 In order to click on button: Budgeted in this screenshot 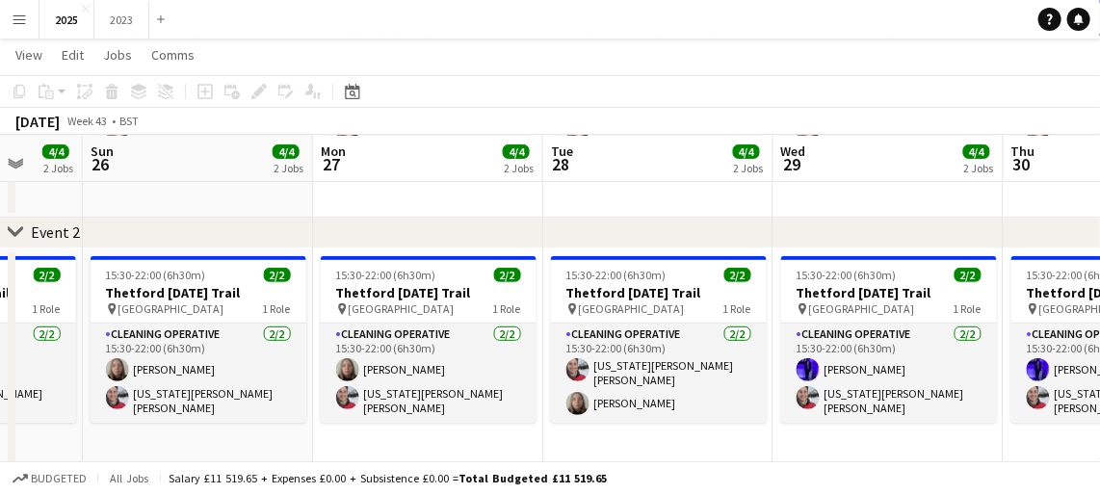, I will do `click(49, 479)`.